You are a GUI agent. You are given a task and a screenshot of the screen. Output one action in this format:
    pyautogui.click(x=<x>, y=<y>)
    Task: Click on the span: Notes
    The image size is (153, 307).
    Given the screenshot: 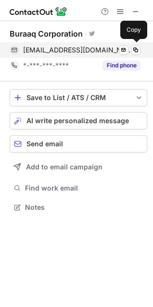 What is the action you would take?
    pyautogui.click(x=84, y=207)
    